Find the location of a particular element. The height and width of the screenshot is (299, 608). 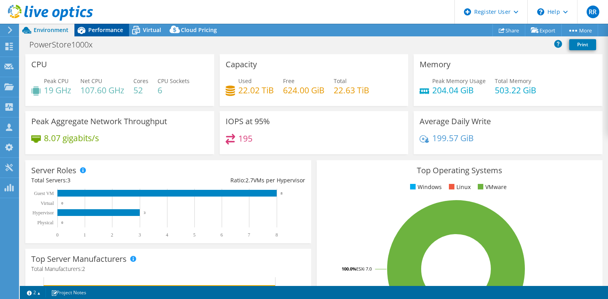

span: Peak Memory Usage is located at coordinates (459, 81).